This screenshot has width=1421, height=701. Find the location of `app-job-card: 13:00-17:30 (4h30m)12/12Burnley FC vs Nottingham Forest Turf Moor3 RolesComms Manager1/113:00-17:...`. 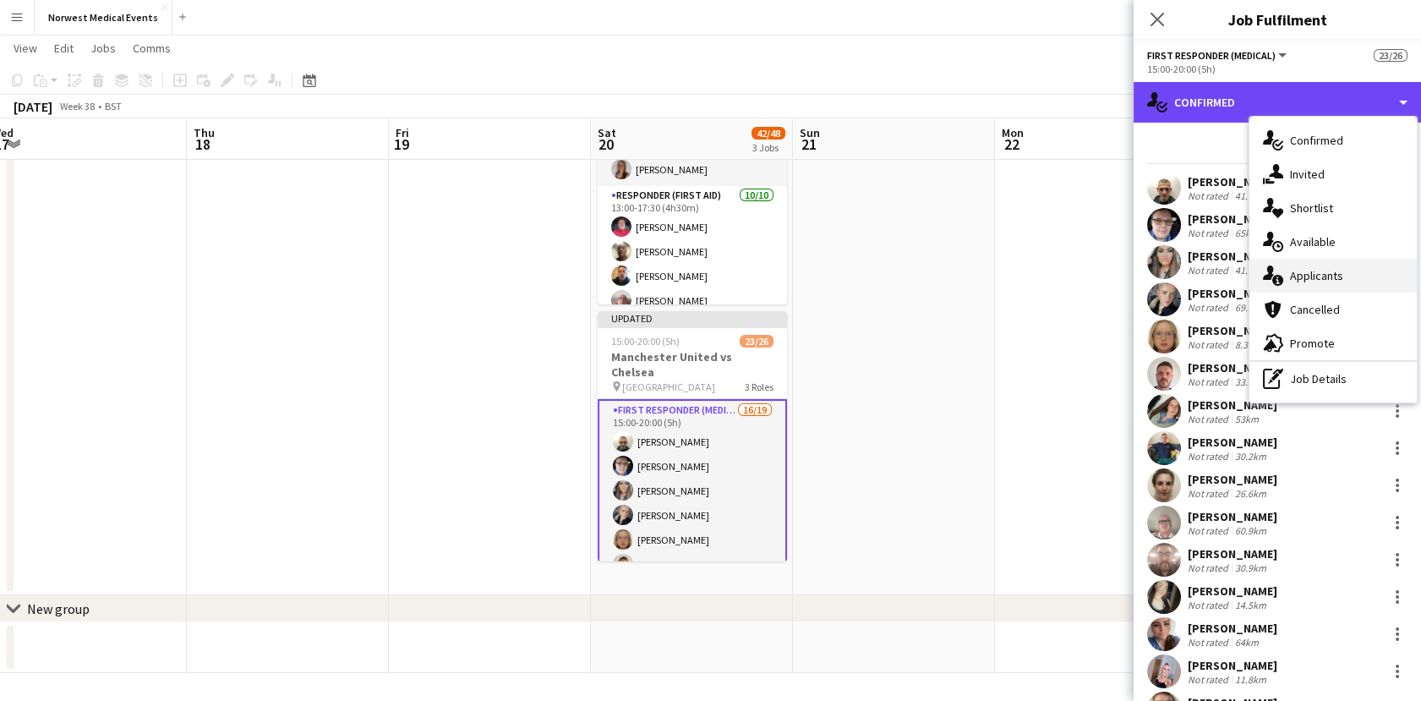

app-job-card: 13:00-17:30 (4h30m)12/12Burnley FC vs Nottingham Forest Turf Moor3 RolesComms Manager1/113:00-17:... is located at coordinates (692, 179).